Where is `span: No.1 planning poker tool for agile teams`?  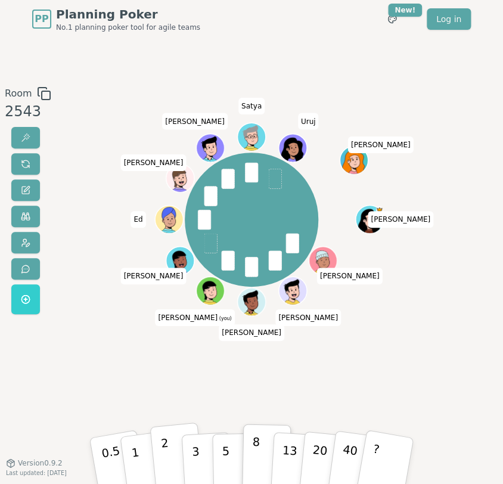
span: No.1 planning poker tool for agile teams is located at coordinates (128, 27).